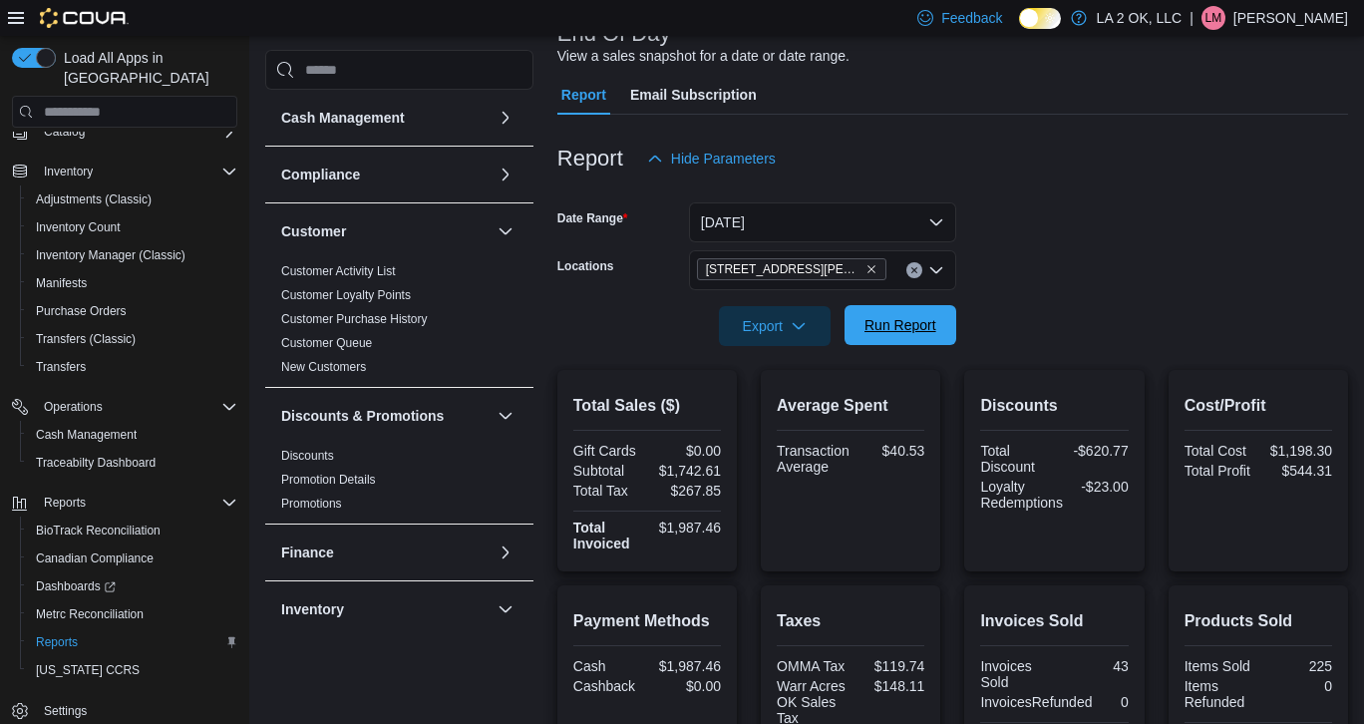 The height and width of the screenshot is (724, 1364). What do you see at coordinates (1214, 18) in the screenshot?
I see `div: Luis Machado` at bounding box center [1214, 18].